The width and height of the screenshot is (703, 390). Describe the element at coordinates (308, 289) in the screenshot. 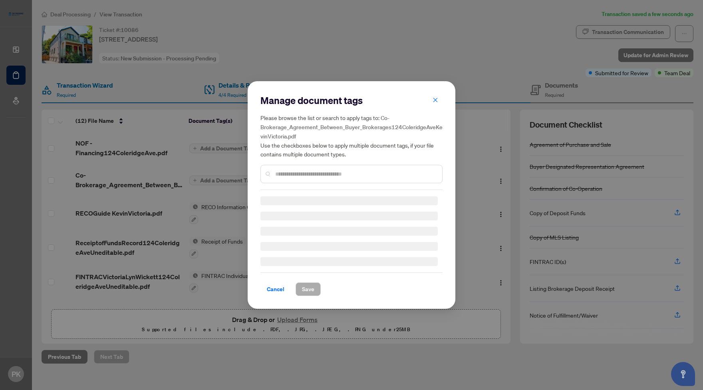

I see `button: Save` at that location.